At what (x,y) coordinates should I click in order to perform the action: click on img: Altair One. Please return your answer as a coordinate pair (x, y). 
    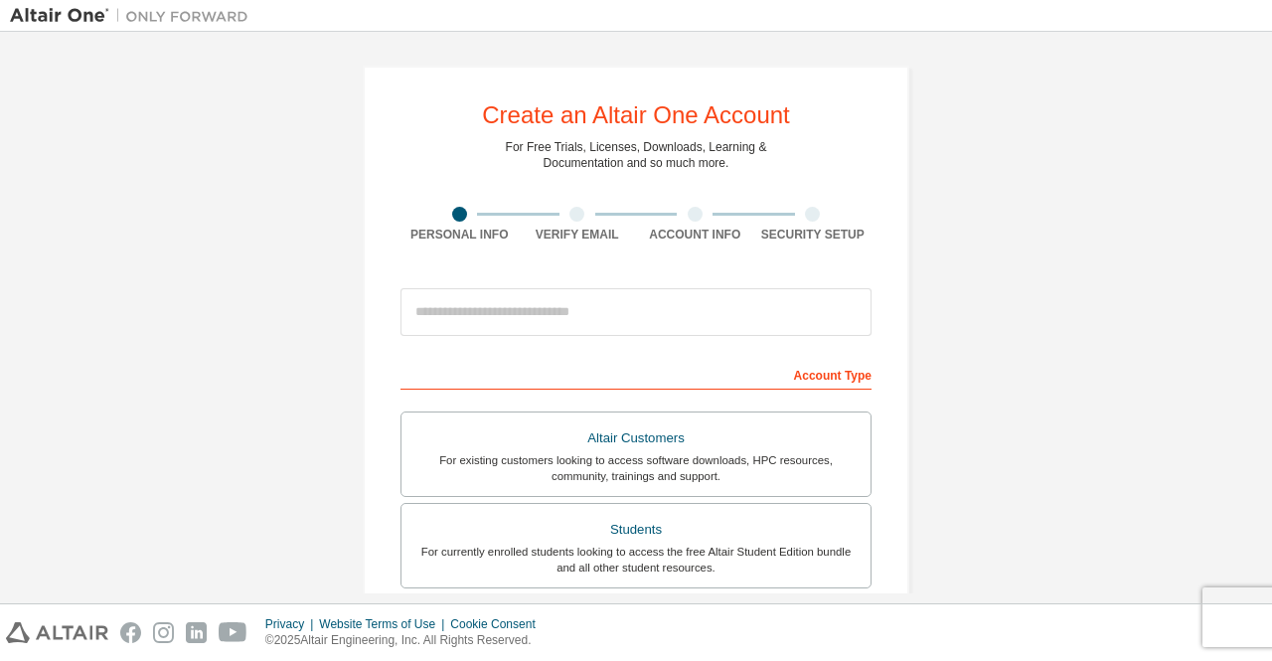
    Looking at the image, I should click on (134, 16).